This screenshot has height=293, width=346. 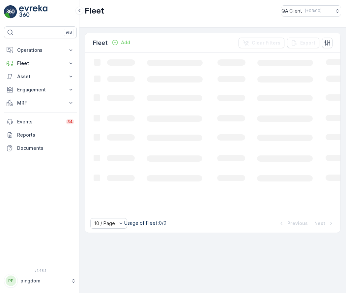 I want to click on p: QA Client, so click(x=292, y=11).